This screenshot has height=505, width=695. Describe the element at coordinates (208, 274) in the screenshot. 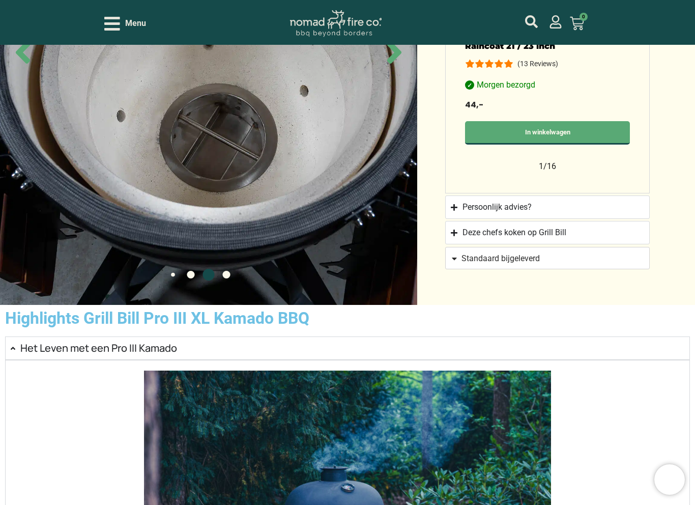

I see `span: Go to slide 18` at that location.